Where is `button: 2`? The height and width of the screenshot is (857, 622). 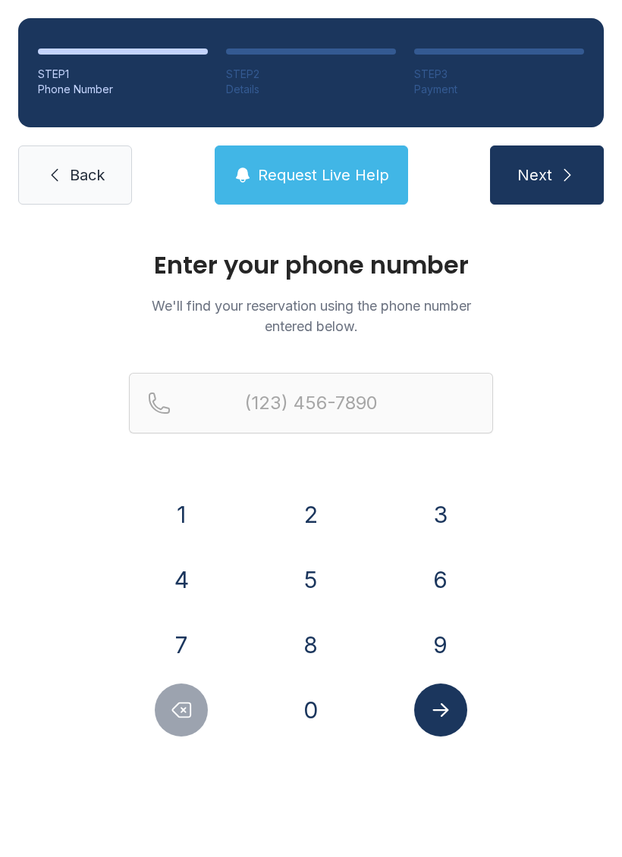 button: 2 is located at coordinates (311, 515).